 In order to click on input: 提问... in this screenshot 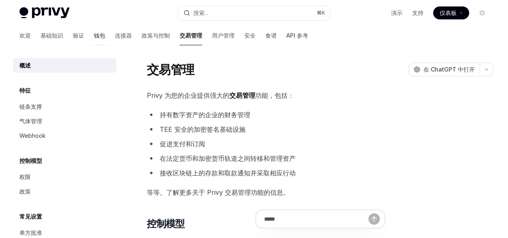, I will do `click(316, 219)`.